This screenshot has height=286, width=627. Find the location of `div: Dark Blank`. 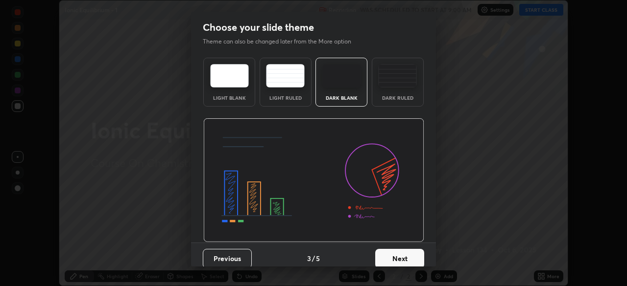

div: Dark Blank is located at coordinates (341, 98).